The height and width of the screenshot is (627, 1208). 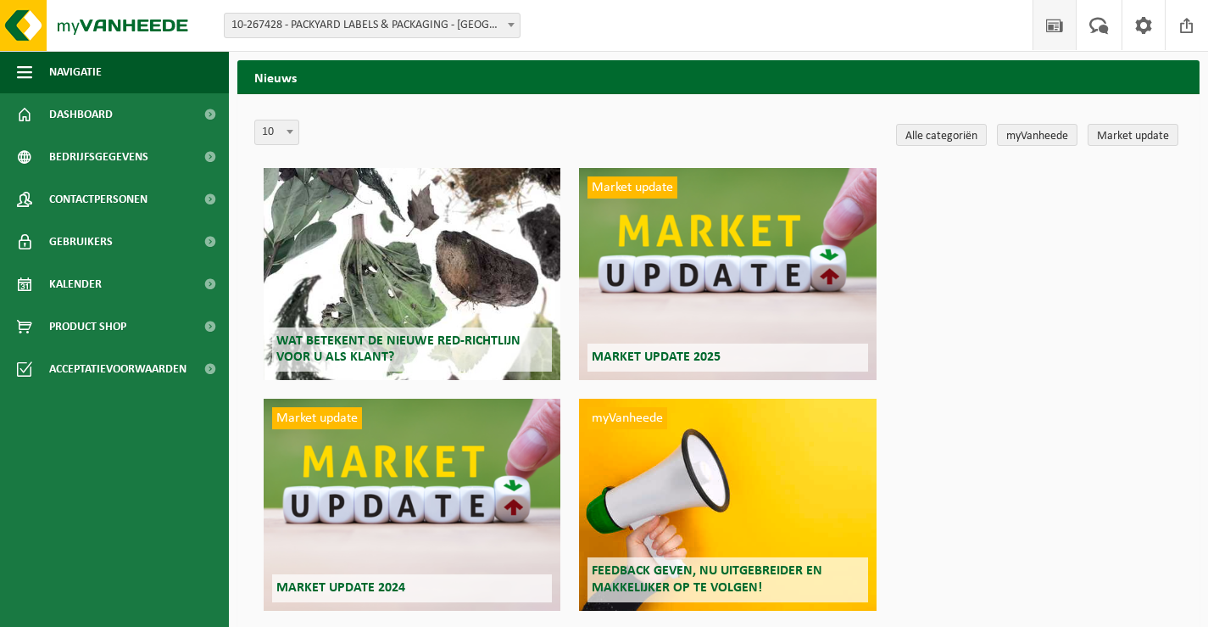 What do you see at coordinates (941, 135) in the screenshot?
I see `a: Alle categoriën` at bounding box center [941, 135].